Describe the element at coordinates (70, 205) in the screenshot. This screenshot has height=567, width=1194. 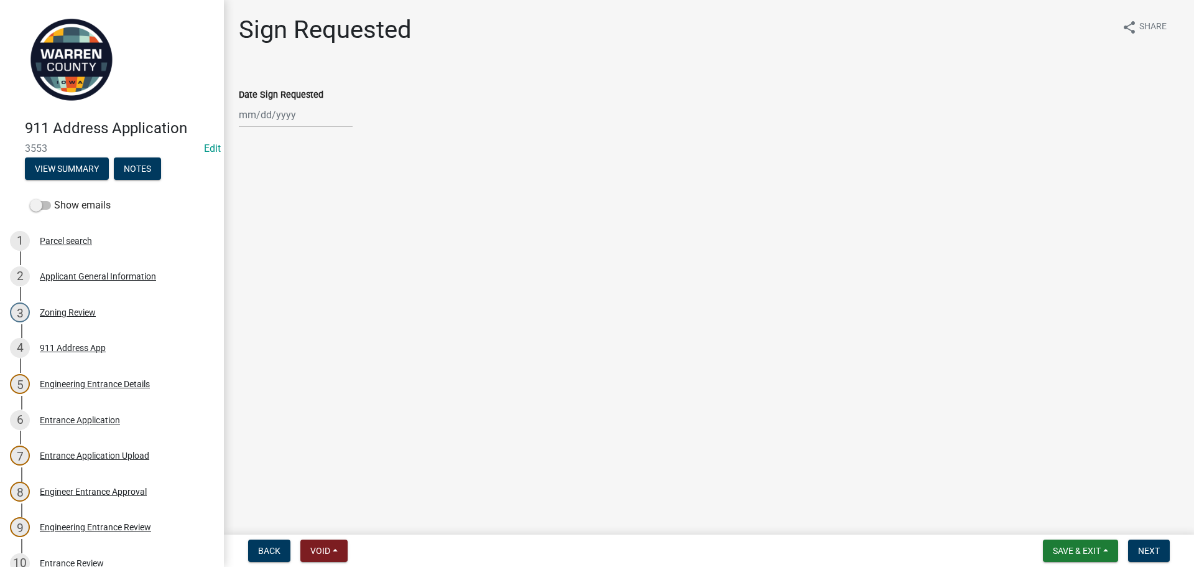
I see `label: Show emails` at that location.